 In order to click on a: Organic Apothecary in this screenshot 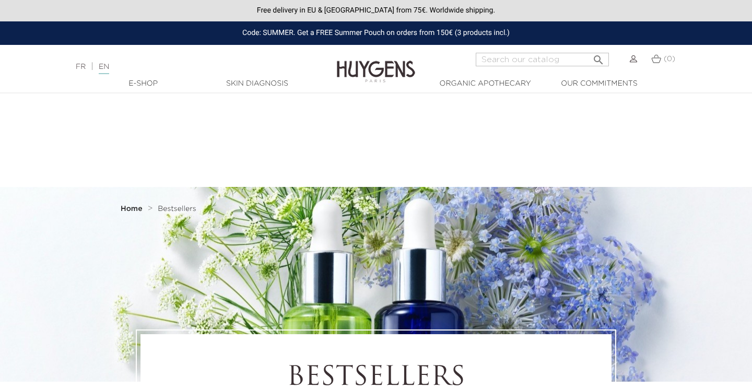, I will do `click(485, 84)`.